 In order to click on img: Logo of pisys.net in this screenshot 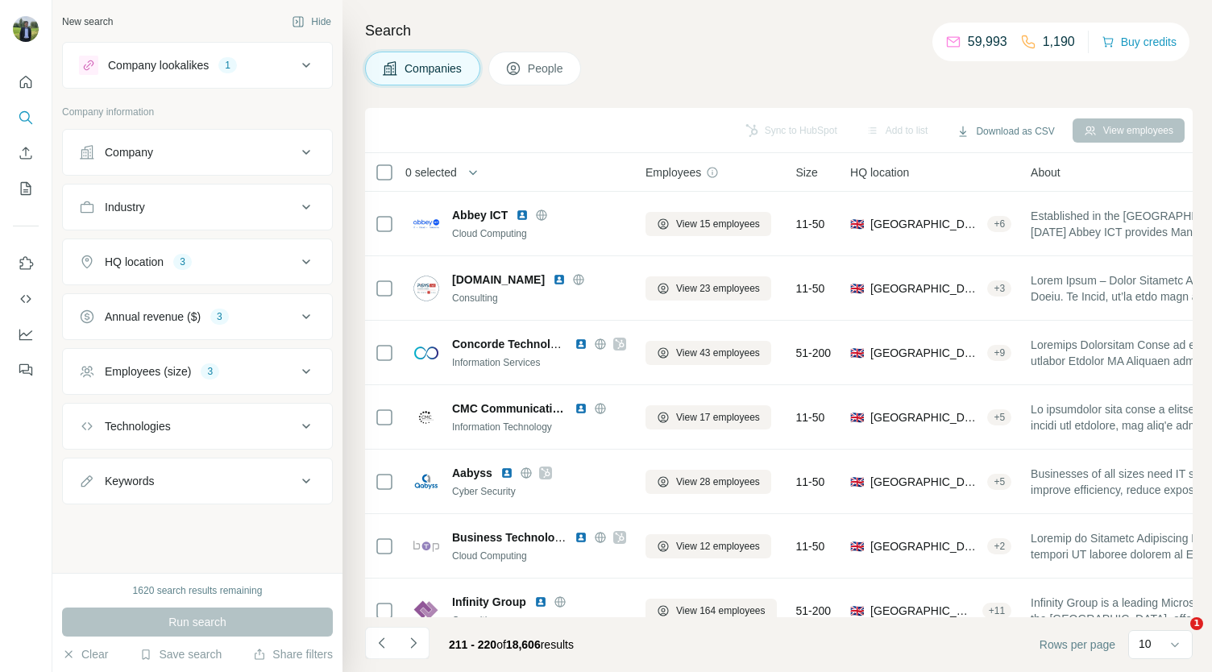, I will do `click(426, 289)`.